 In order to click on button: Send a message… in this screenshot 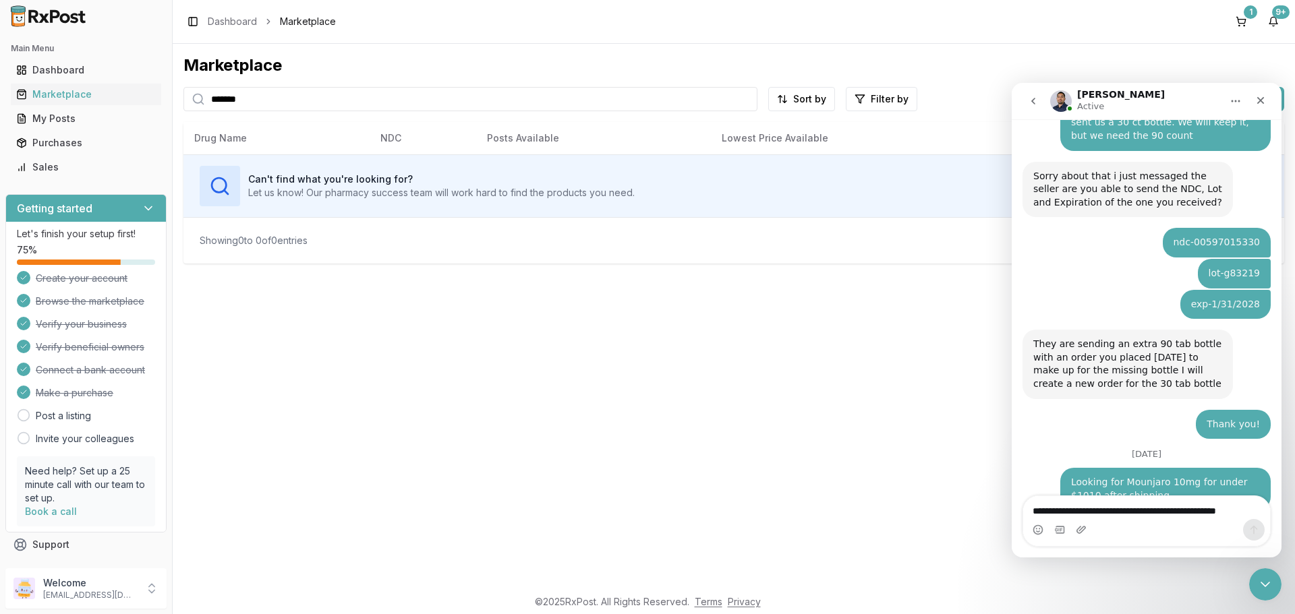, I will do `click(242, 447)`.